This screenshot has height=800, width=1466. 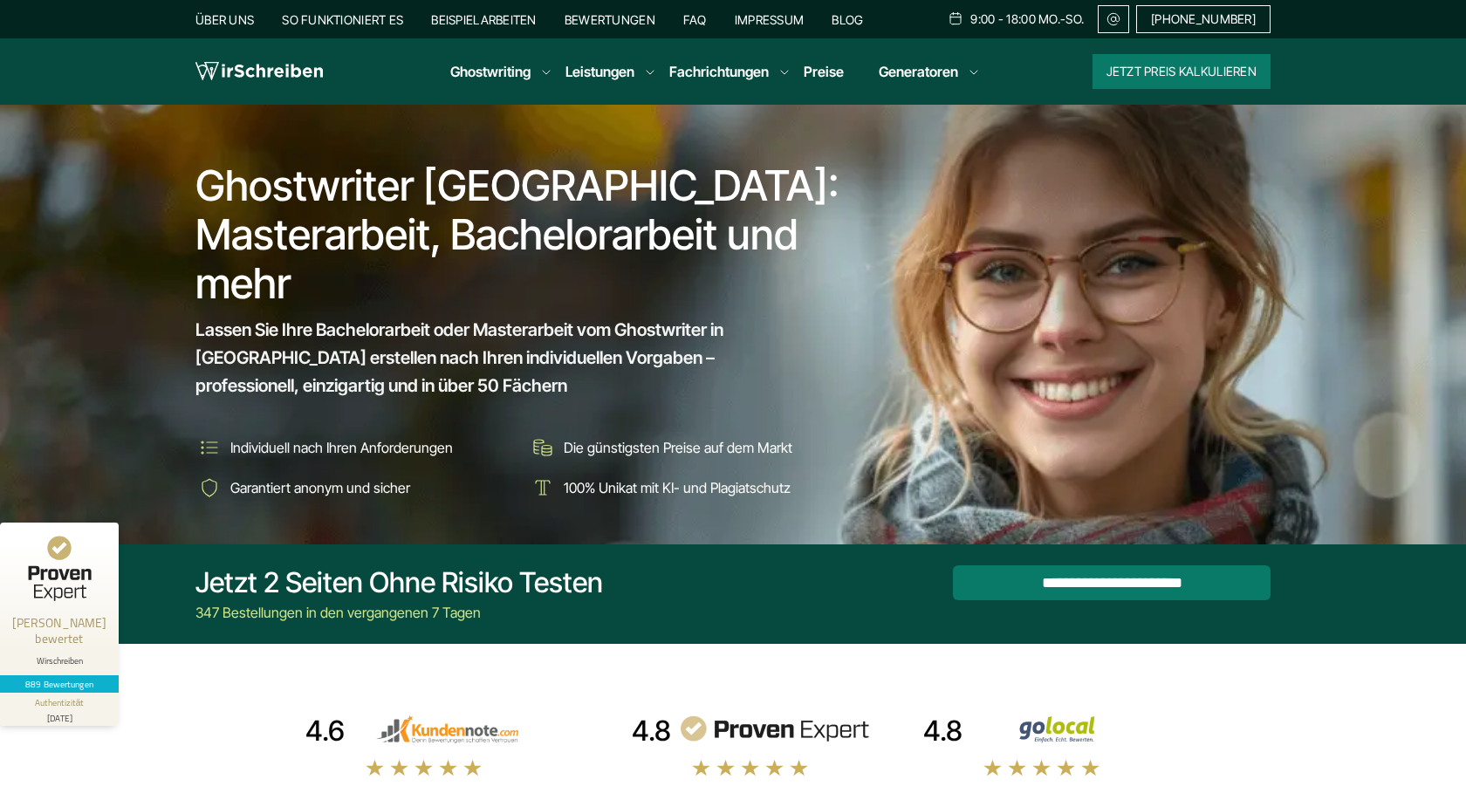 What do you see at coordinates (689, 488) in the screenshot?
I see `li: 100% Unikat mit KI- und Plagiatschutz` at bounding box center [689, 488].